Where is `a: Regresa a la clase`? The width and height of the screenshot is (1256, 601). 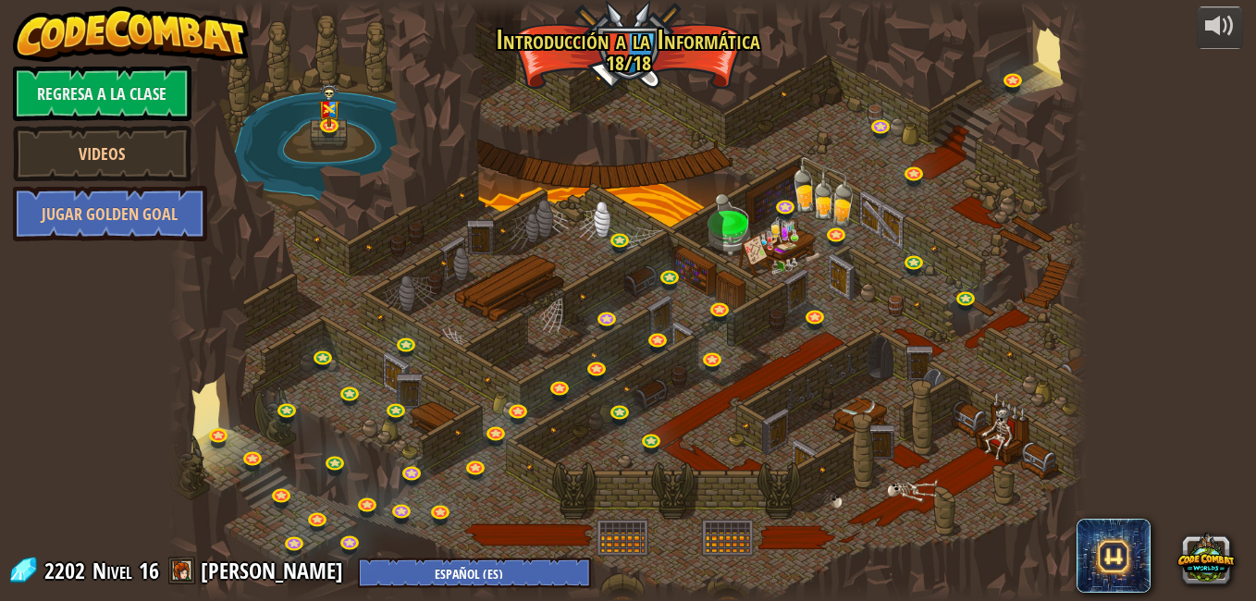
a: Regresa a la clase is located at coordinates (102, 93).